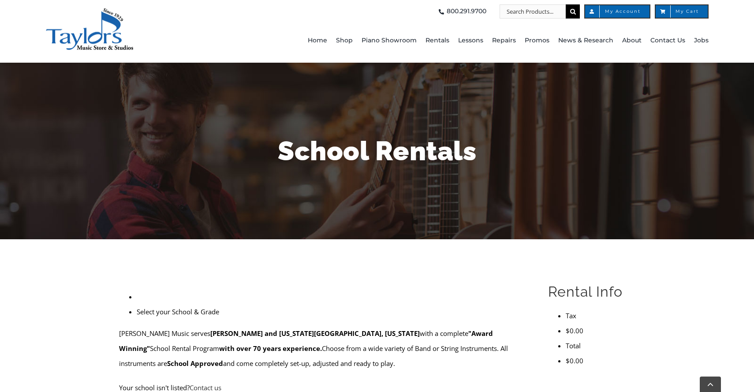 The image size is (754, 392). What do you see at coordinates (537, 41) in the screenshot?
I see `span: Promos` at bounding box center [537, 41].